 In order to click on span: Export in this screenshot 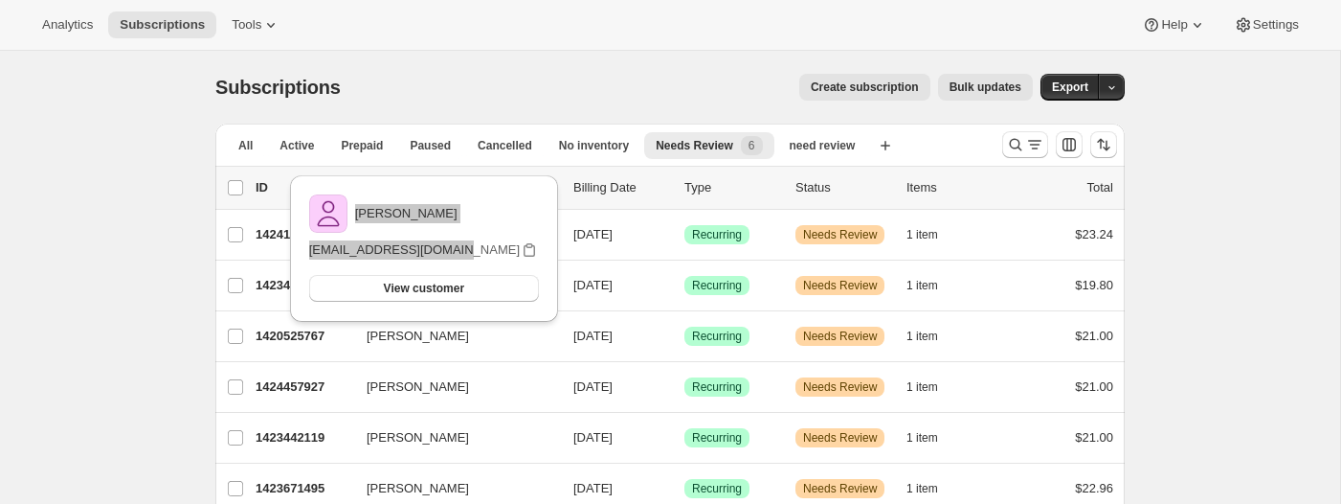, I will do `click(1070, 87)`.